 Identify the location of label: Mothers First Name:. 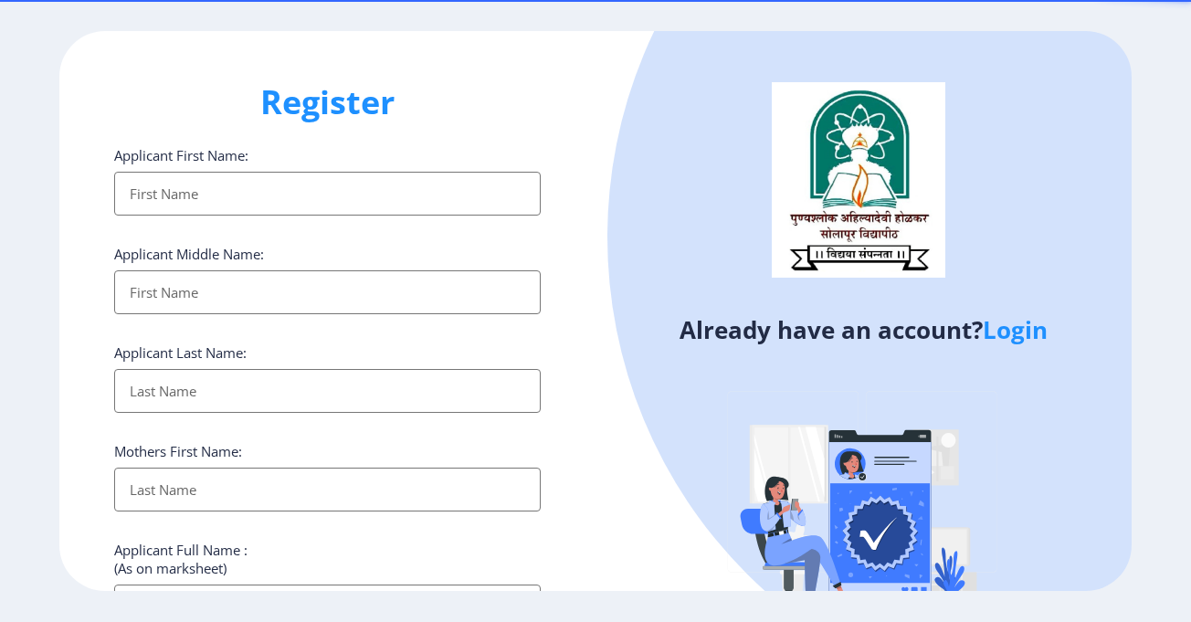
(178, 451).